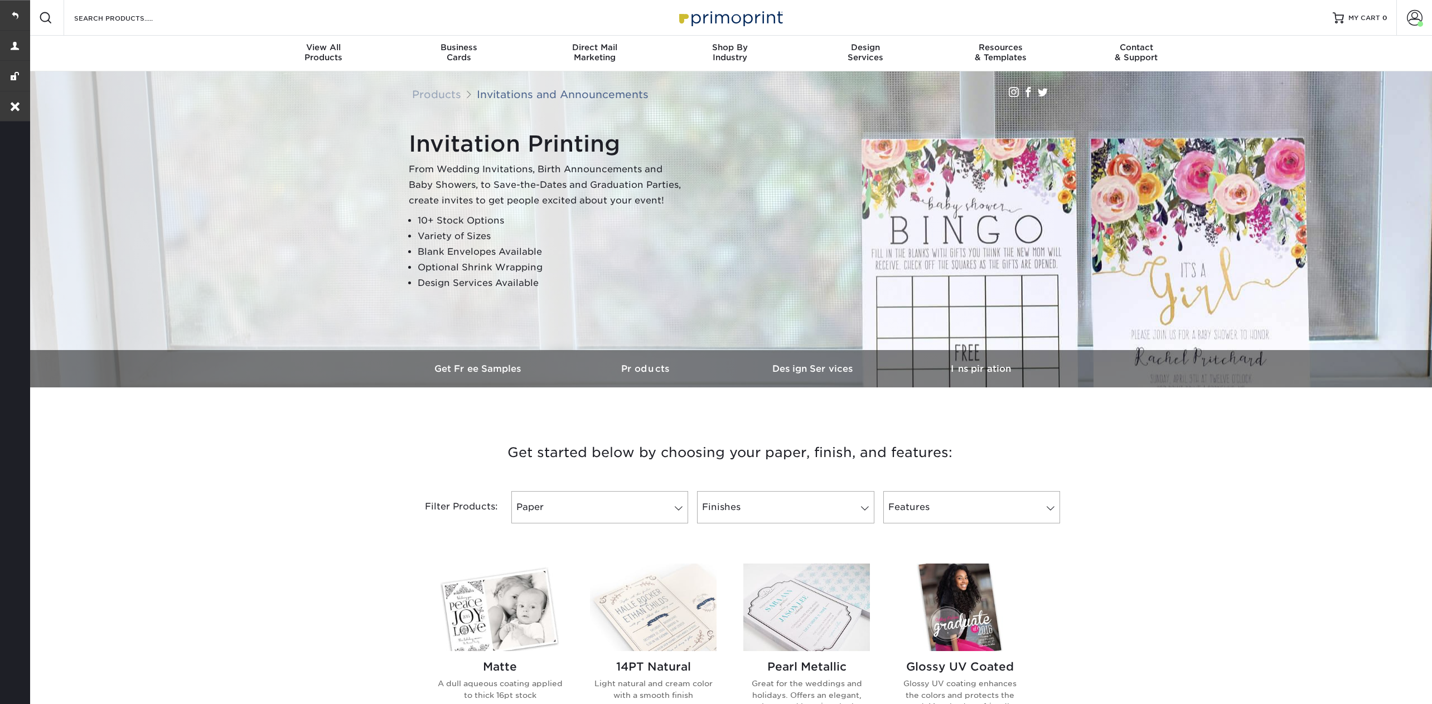 The image size is (1432, 704). Describe the element at coordinates (981, 369) in the screenshot. I see `a: Inspiration` at that location.